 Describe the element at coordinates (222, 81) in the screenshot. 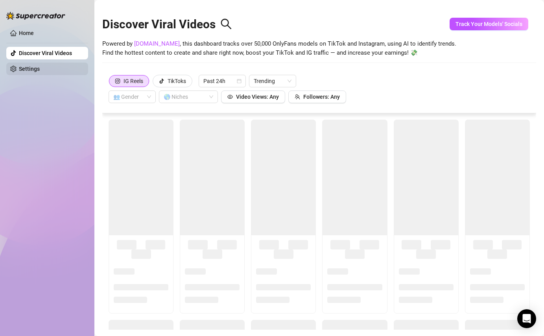

I see `span: Past 24h` at that location.